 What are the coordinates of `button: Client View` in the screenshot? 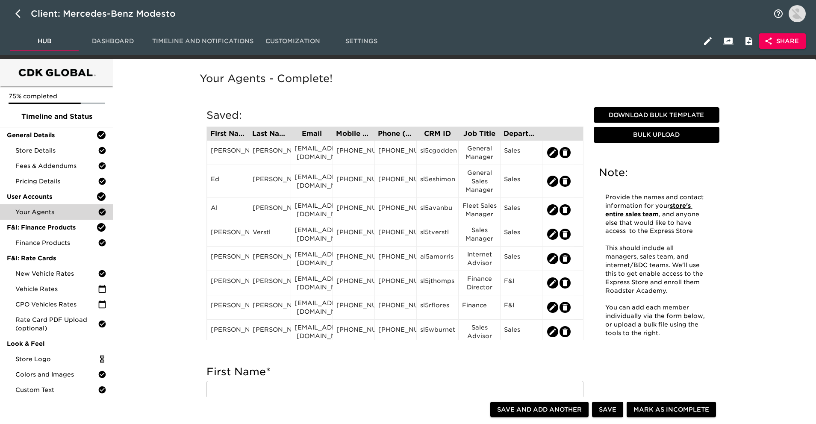 It's located at (729, 41).